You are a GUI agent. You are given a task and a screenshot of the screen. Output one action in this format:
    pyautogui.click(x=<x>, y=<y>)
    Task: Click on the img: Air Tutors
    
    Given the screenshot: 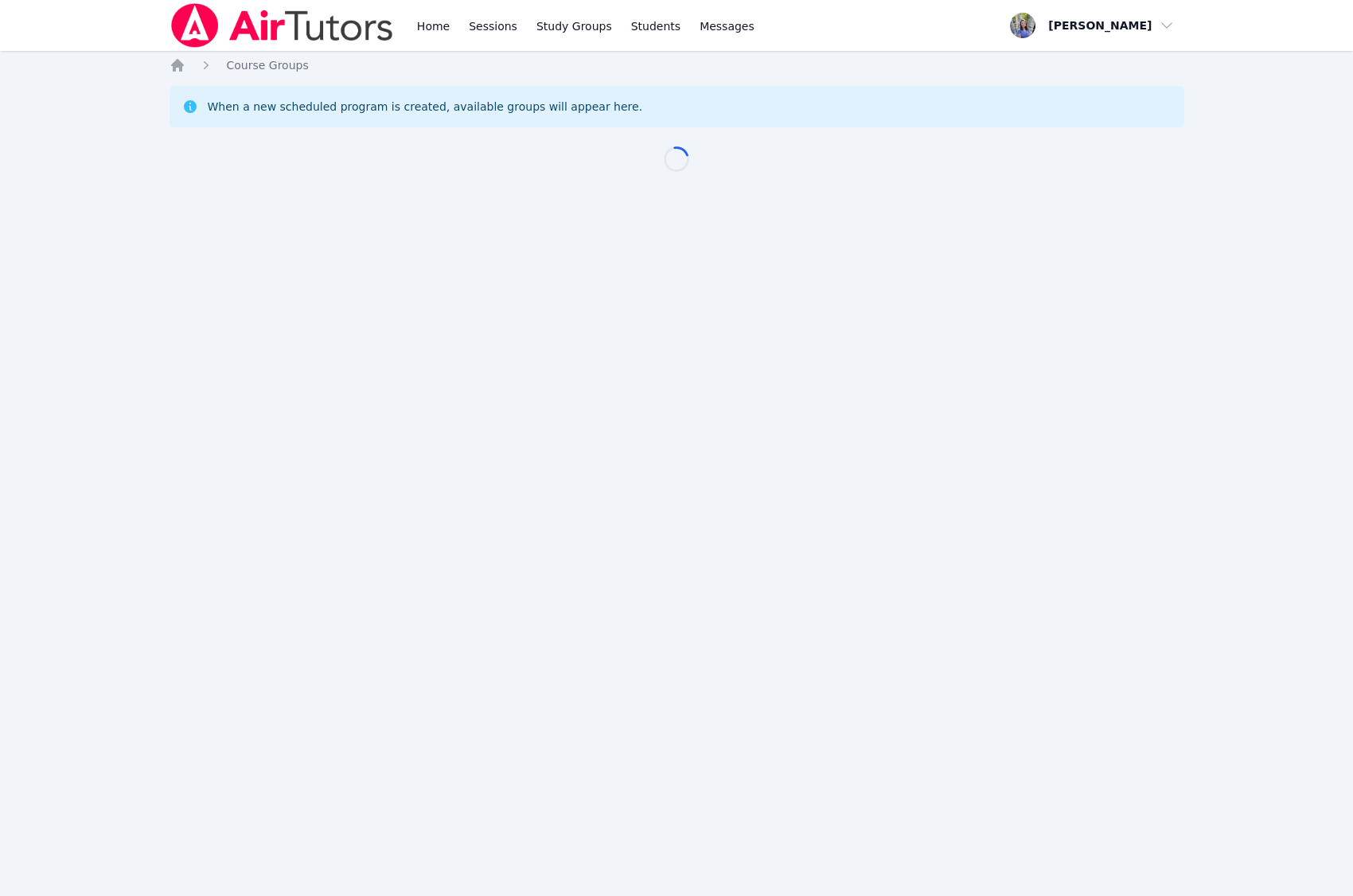 What is the action you would take?
    pyautogui.click(x=281, y=25)
    